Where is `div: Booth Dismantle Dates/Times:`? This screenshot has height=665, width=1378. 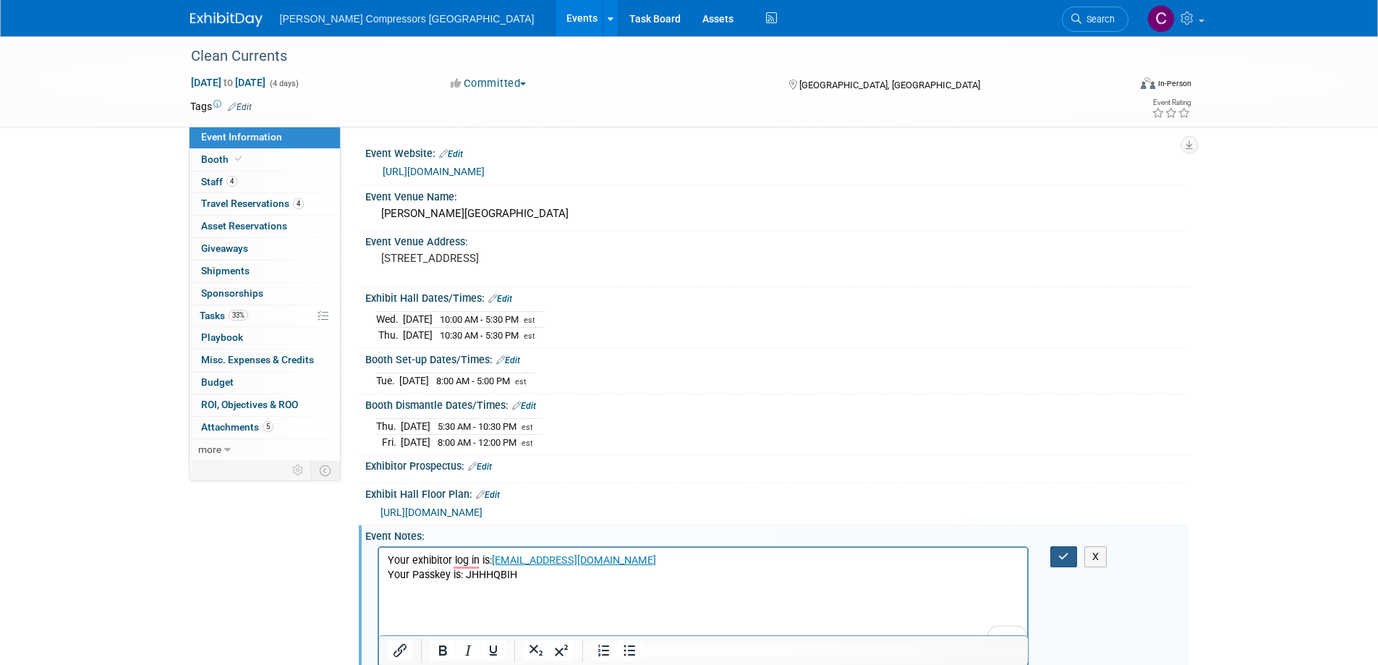
div: Booth Dismantle Dates/Times: is located at coordinates (777, 404).